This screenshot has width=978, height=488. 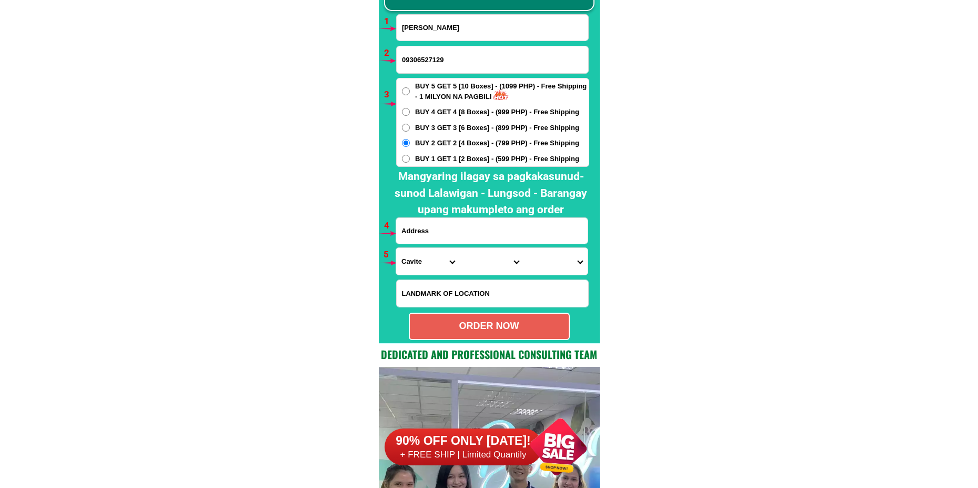 What do you see at coordinates (390, 53) in the screenshot?
I see `h6: 2` at bounding box center [390, 53].